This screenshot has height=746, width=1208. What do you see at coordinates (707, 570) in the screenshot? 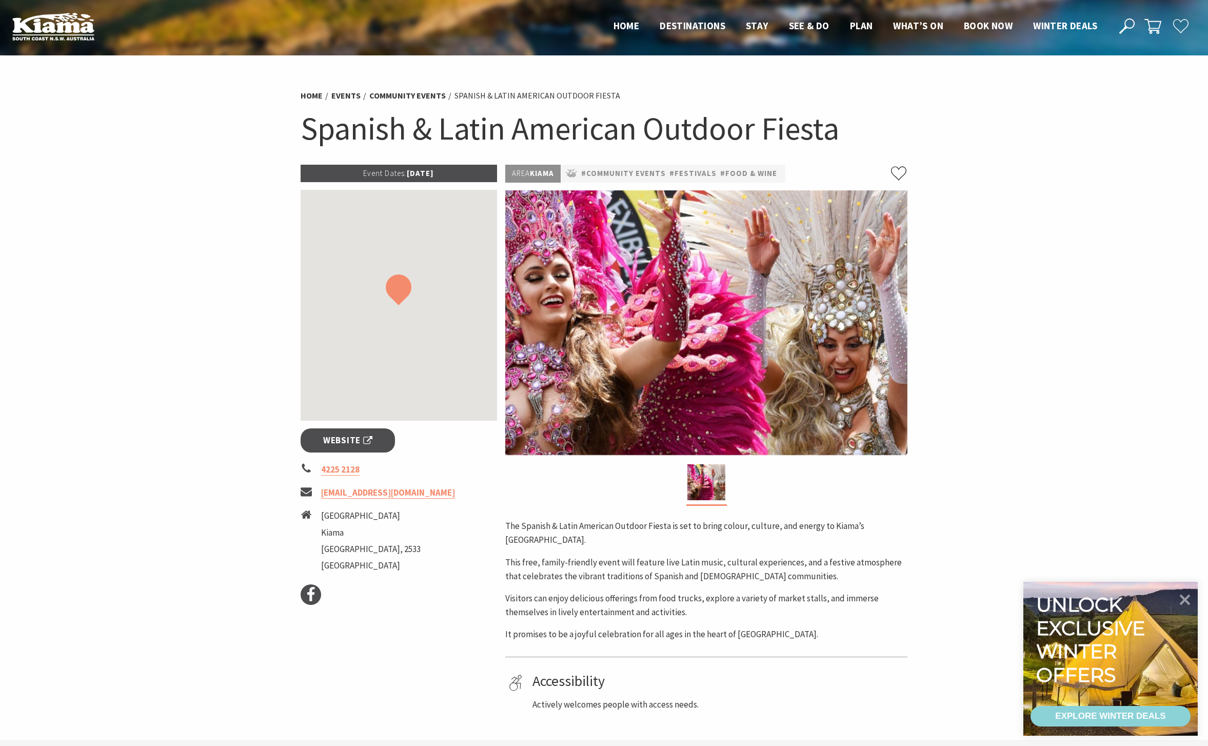
I see `p: This free, family-friendly event will feature live Latin music, cultural experiences, and a festi...` at bounding box center [707, 570].